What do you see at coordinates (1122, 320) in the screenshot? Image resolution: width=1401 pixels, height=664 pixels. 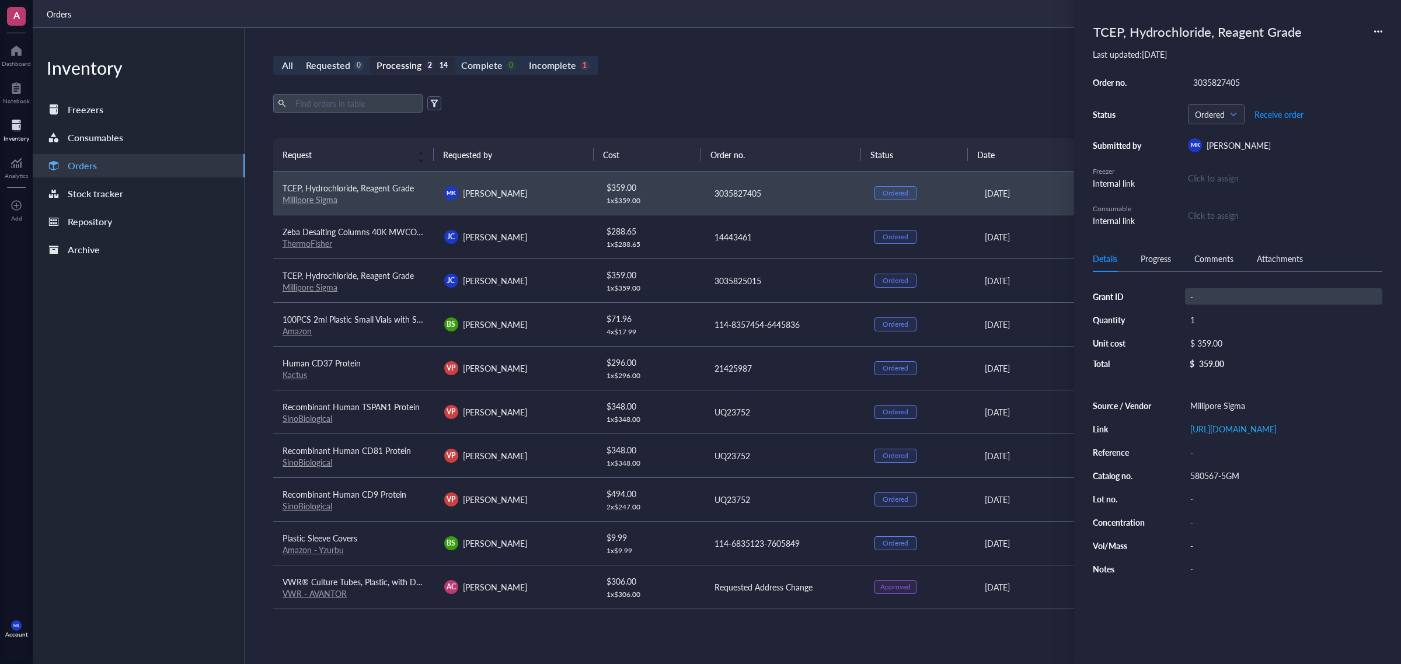 I see `div: Quantity` at bounding box center [1122, 320].